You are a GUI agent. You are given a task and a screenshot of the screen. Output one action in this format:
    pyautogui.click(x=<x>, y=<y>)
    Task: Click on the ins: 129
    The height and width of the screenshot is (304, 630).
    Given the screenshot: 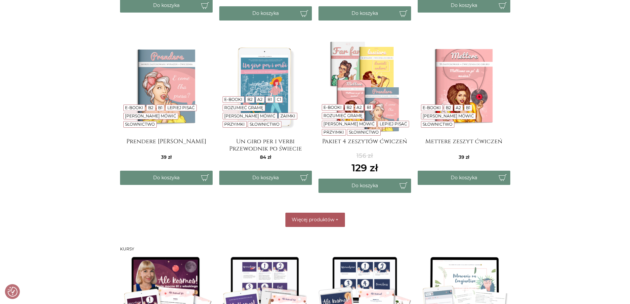 What is the action you would take?
    pyautogui.click(x=365, y=168)
    